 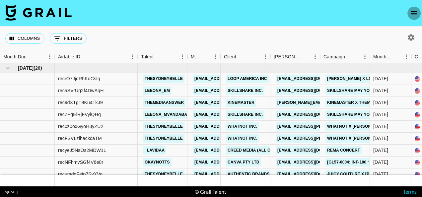 What do you see at coordinates (295, 57) in the screenshot?
I see `div: Booker` at bounding box center [295, 57].